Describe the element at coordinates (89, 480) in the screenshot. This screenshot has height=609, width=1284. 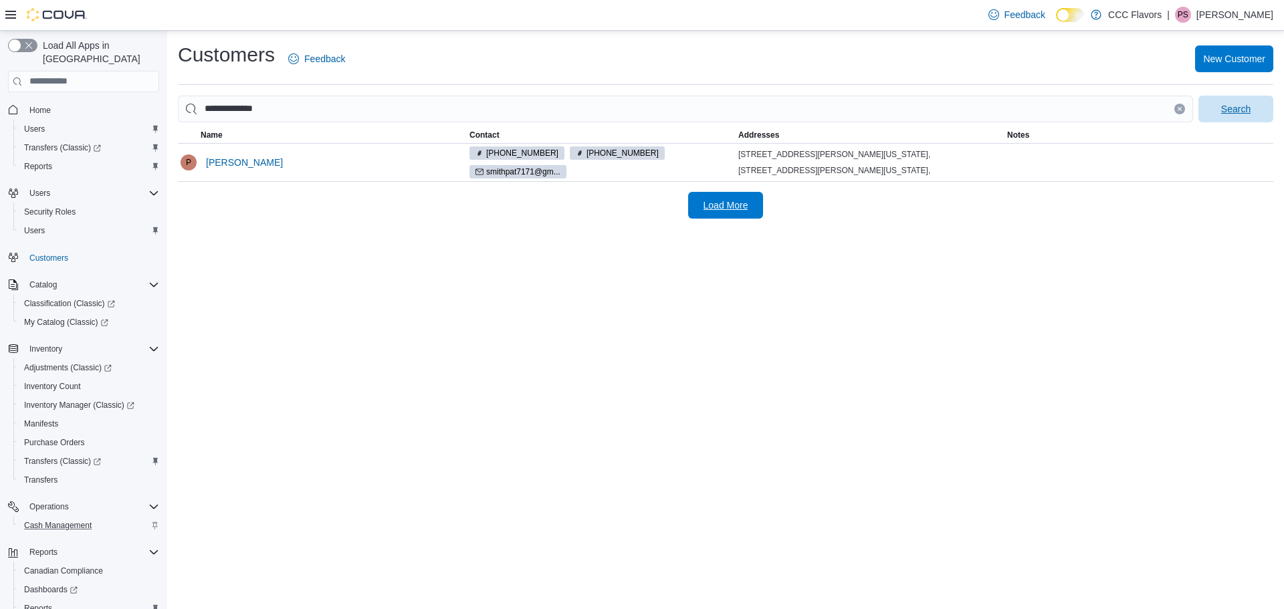
I see `span: Transfers` at that location.